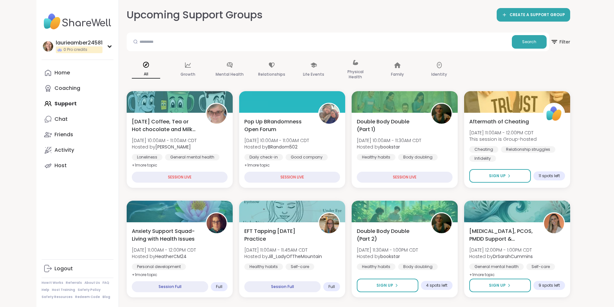 The height and width of the screenshot is (307, 614). Describe the element at coordinates (529, 42) in the screenshot. I see `span: Search` at that location.